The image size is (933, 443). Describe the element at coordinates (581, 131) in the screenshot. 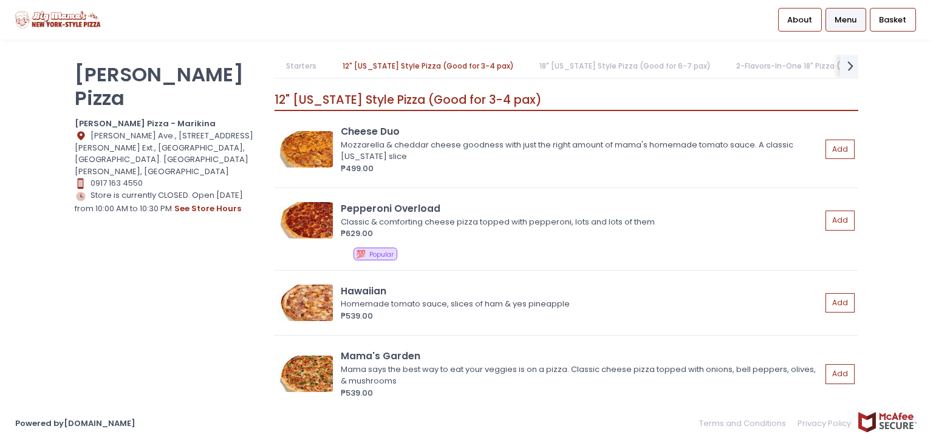

I see `div: Cheese Duo` at that location.